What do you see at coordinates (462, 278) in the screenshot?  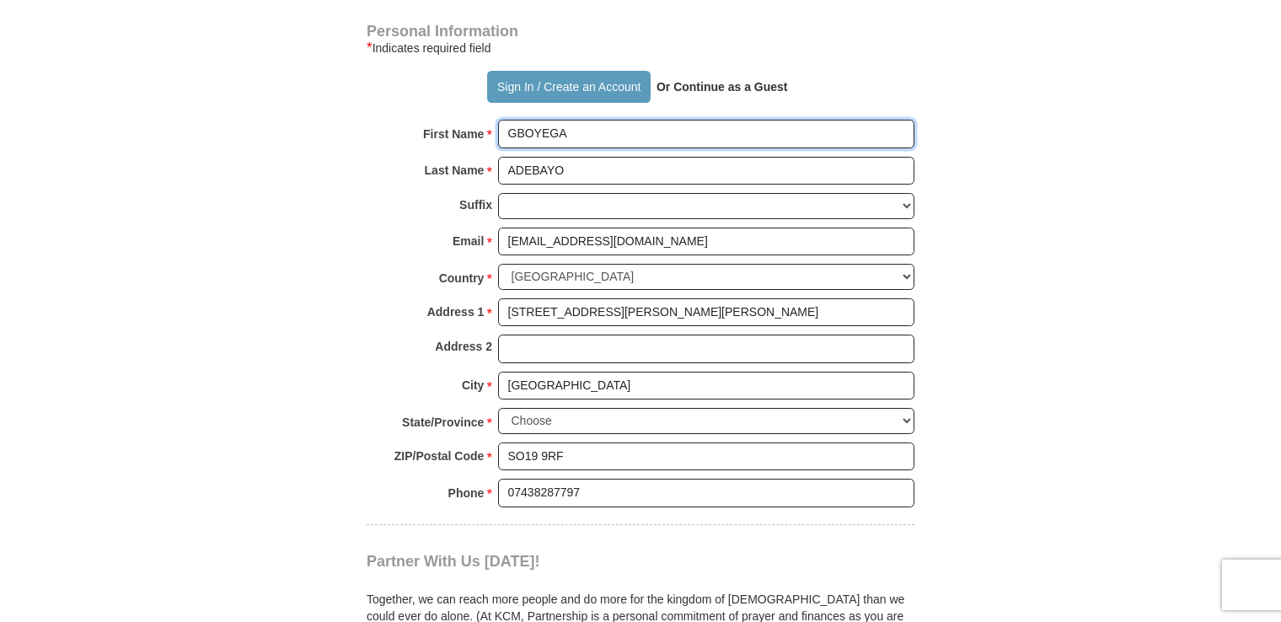 I see `strong: Country` at bounding box center [462, 278].